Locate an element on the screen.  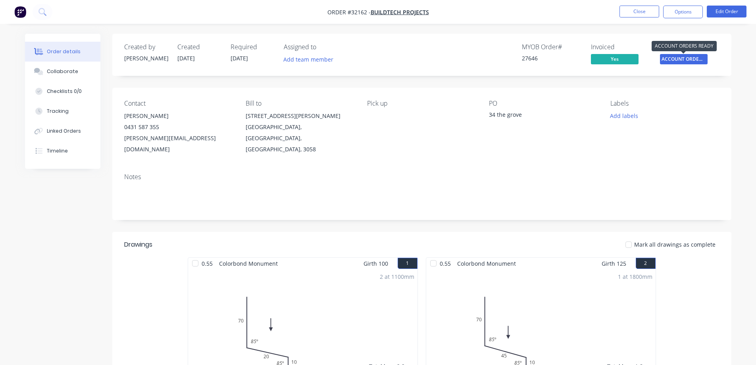
button: Linked Orders is located at coordinates (63, 131).